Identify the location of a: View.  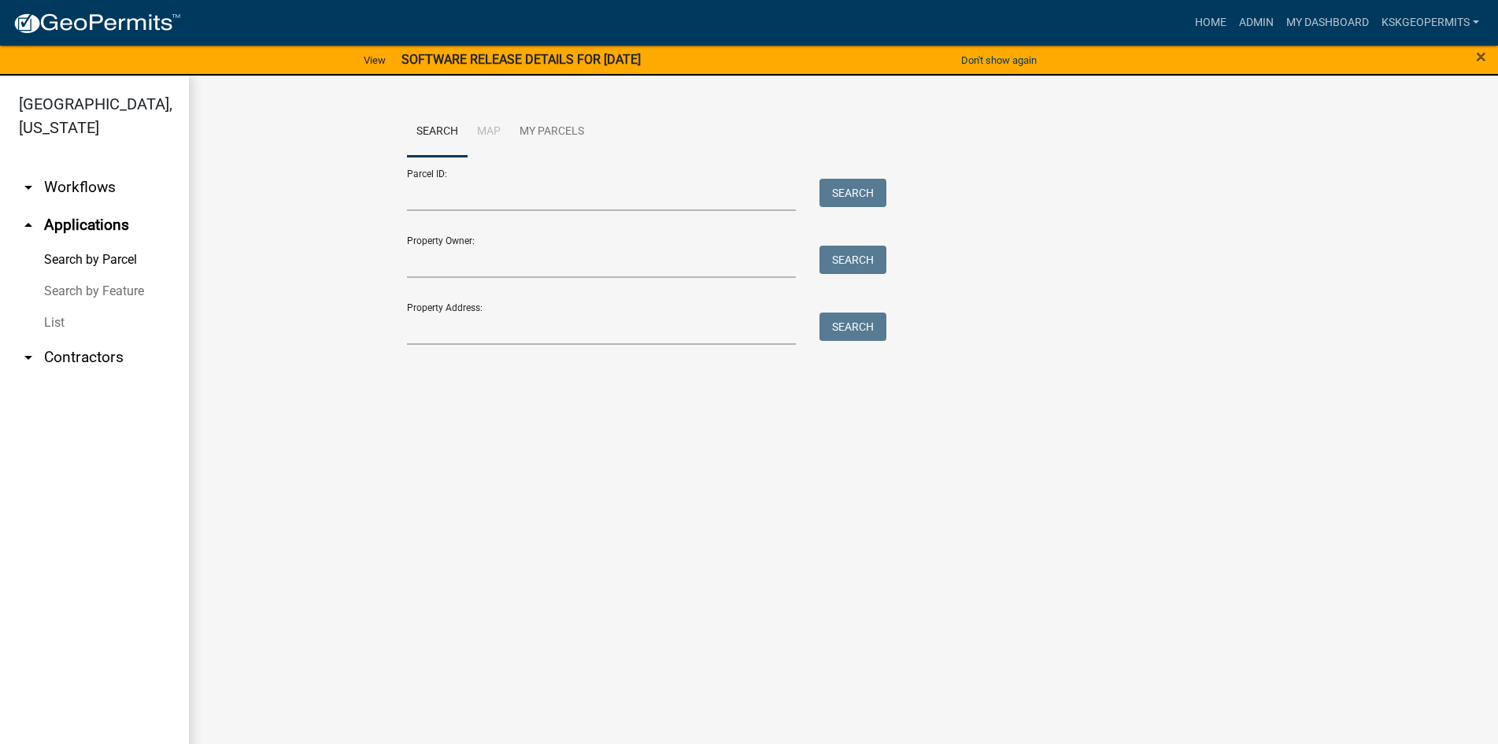
(375, 60).